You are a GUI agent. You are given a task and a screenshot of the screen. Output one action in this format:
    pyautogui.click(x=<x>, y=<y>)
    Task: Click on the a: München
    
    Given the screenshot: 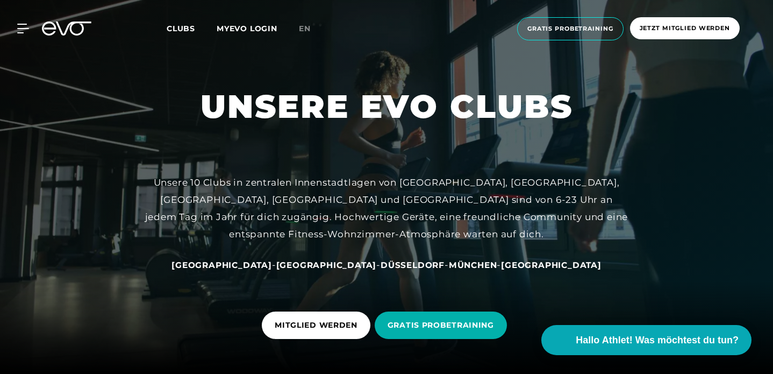 What is the action you would take?
    pyautogui.click(x=473, y=265)
    